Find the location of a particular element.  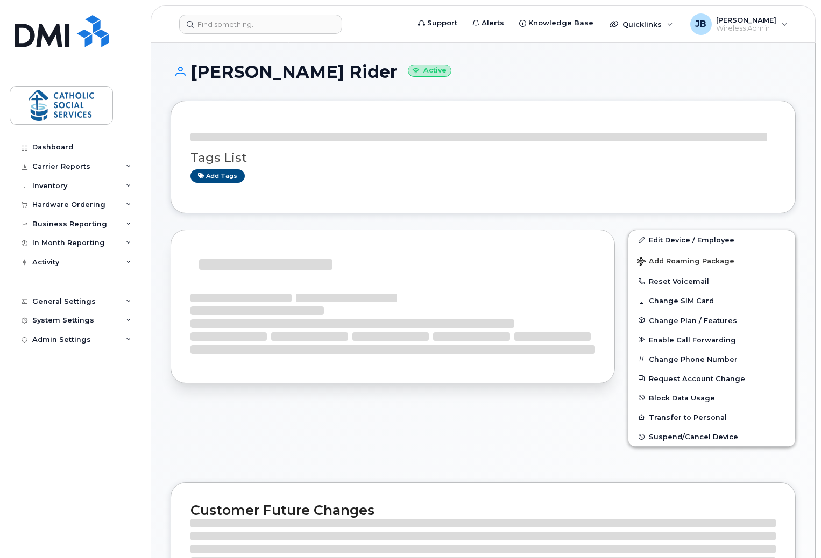

button: Reset Voicemail is located at coordinates (711, 281).